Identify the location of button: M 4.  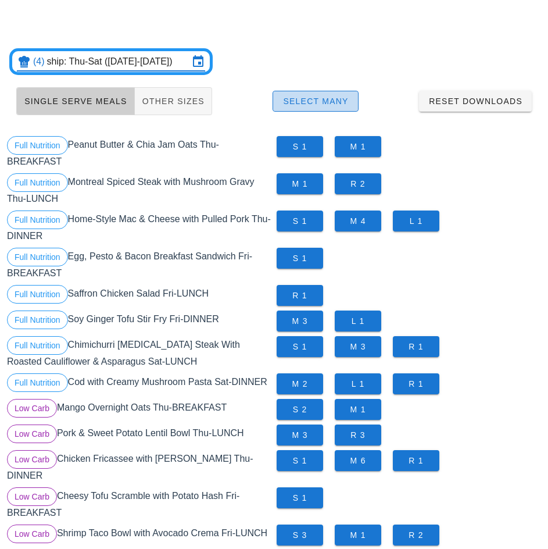
(358, 221).